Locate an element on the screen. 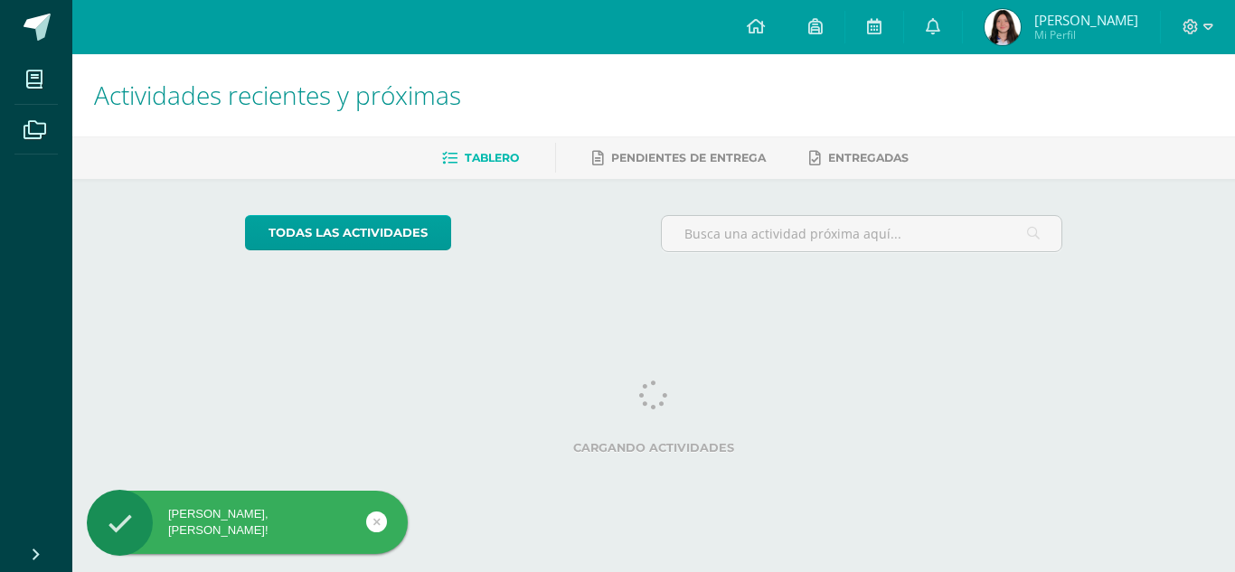  label: Cargando actividades is located at coordinates (653, 447).